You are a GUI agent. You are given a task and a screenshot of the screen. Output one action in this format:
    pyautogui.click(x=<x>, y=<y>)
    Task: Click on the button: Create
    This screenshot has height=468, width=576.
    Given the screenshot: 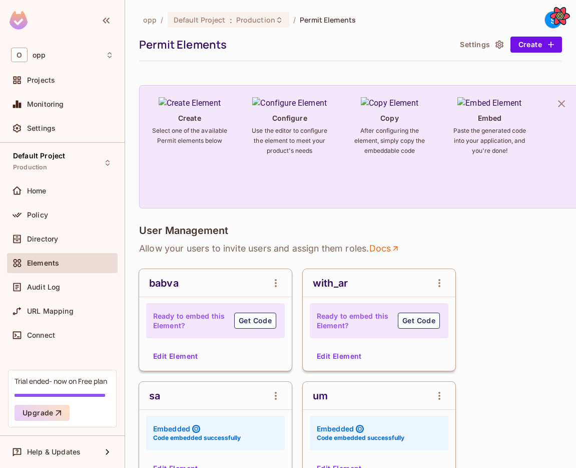 What is the action you would take?
    pyautogui.click(x=536, y=45)
    